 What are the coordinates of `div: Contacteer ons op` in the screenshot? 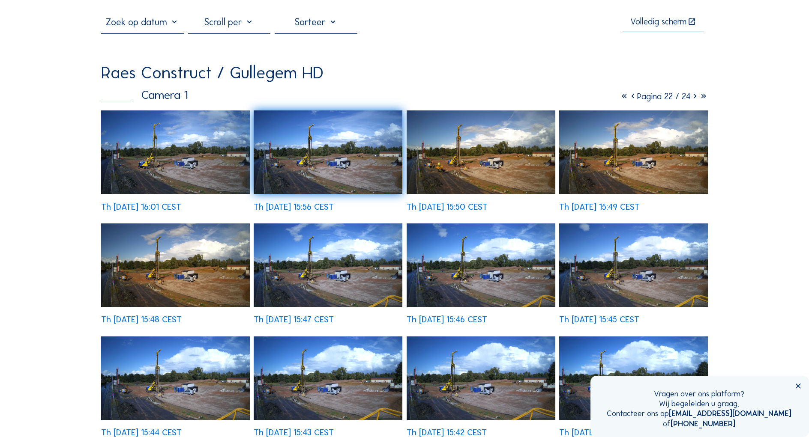 It's located at (699, 414).